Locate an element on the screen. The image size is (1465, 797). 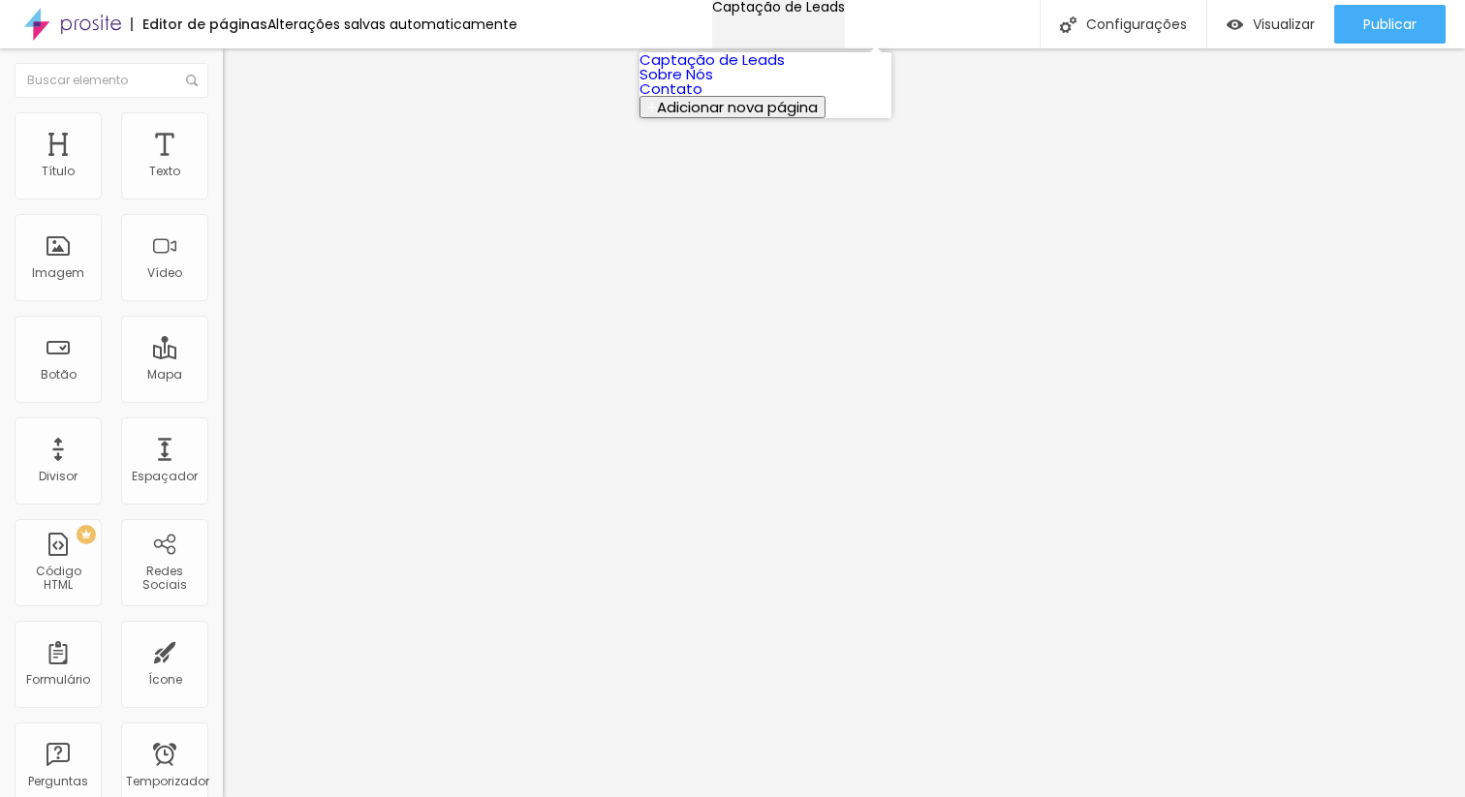
font: Sobre Nós is located at coordinates (676, 74).